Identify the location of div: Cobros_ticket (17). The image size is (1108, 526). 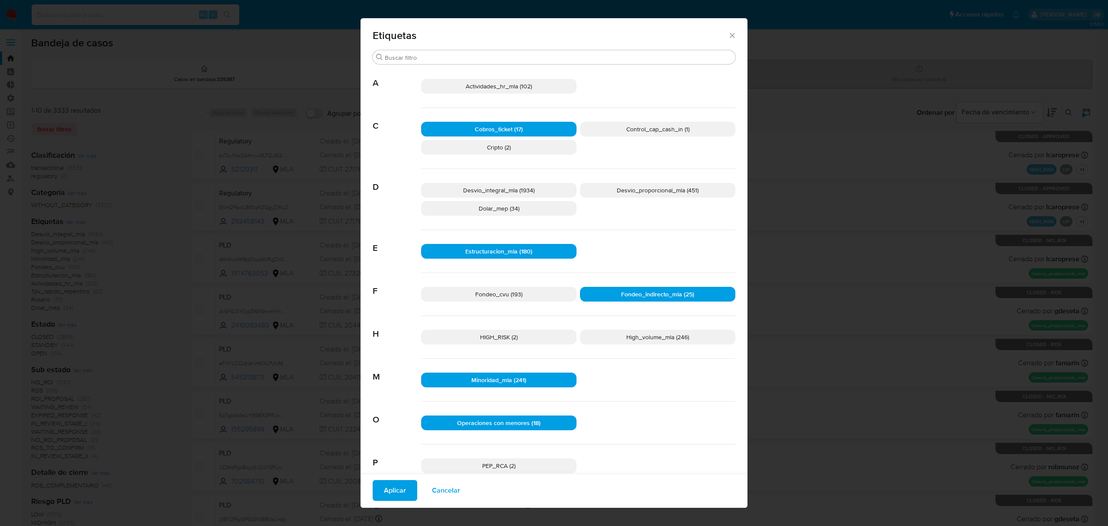
(499, 129).